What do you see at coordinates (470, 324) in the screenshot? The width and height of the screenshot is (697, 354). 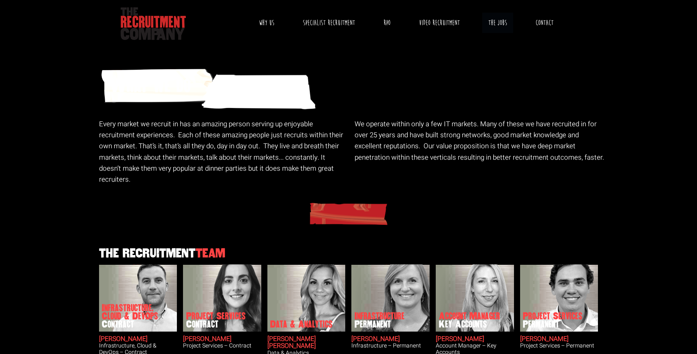 I see `span: Key Accounts` at bounding box center [470, 324].